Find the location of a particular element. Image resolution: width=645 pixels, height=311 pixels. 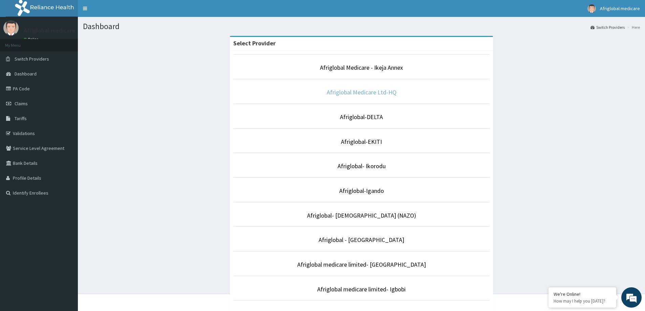

span: We're online! is located at coordinates (66, 120).